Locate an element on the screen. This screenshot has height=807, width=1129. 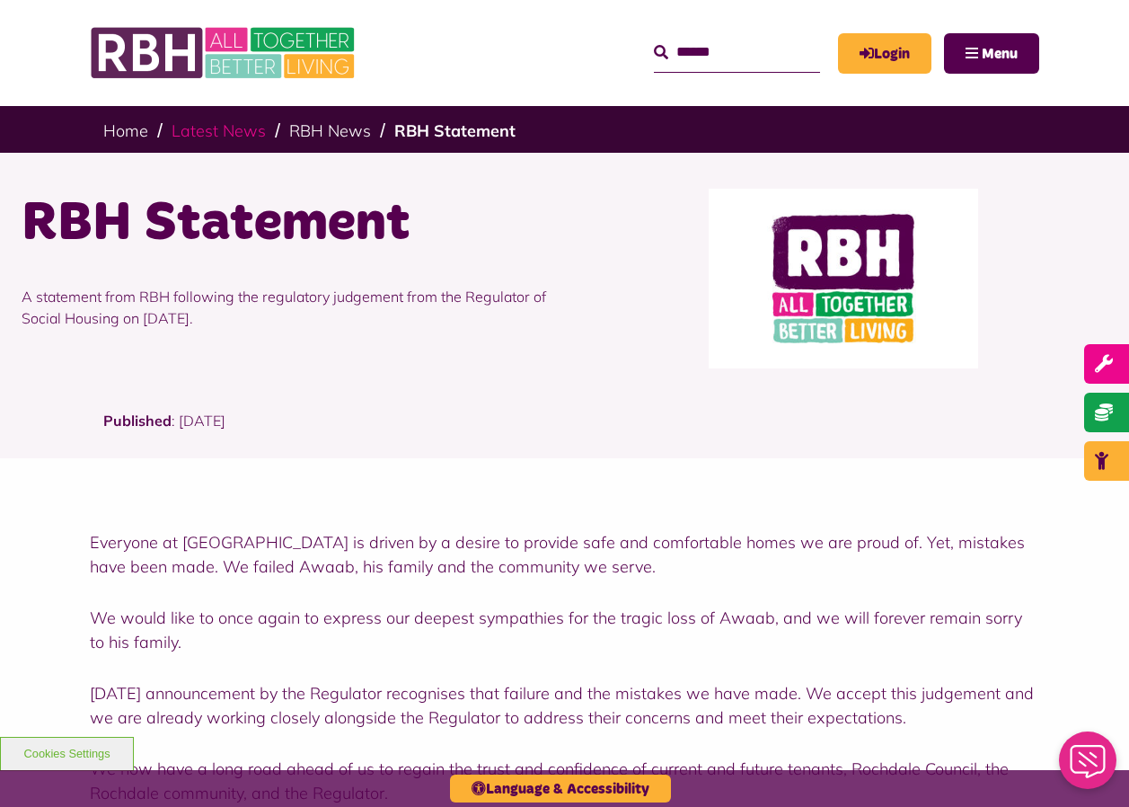
a: Latest News is located at coordinates (218, 130).